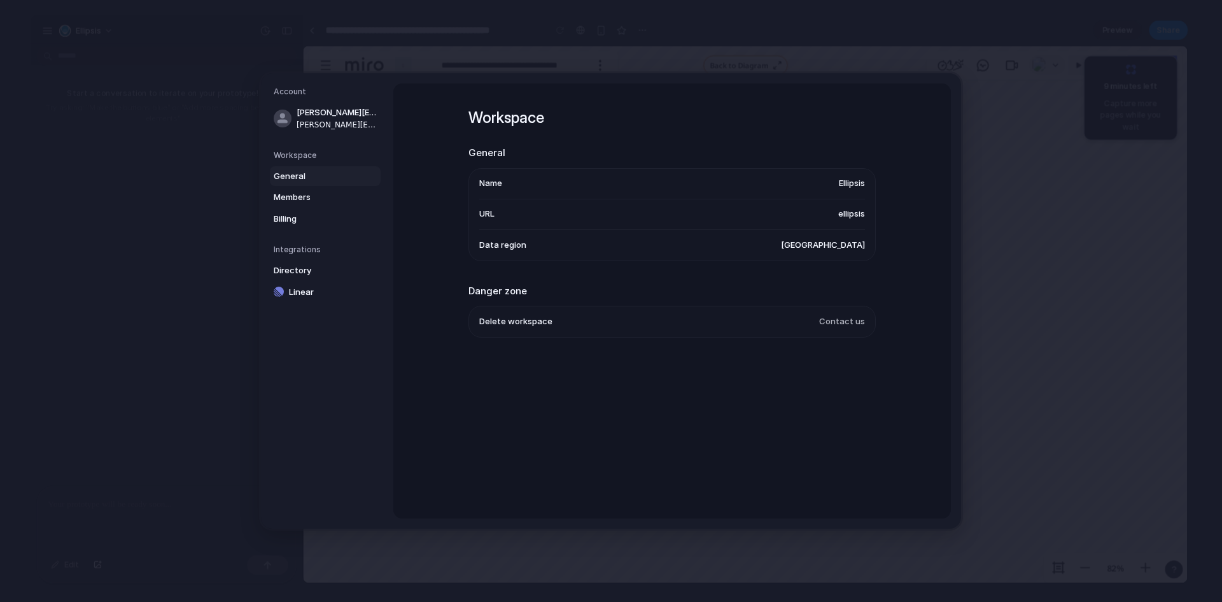 This screenshot has height=602, width=1222. Describe the element at coordinates (887, 549) in the screenshot. I see `button: Zoom in` at that location.